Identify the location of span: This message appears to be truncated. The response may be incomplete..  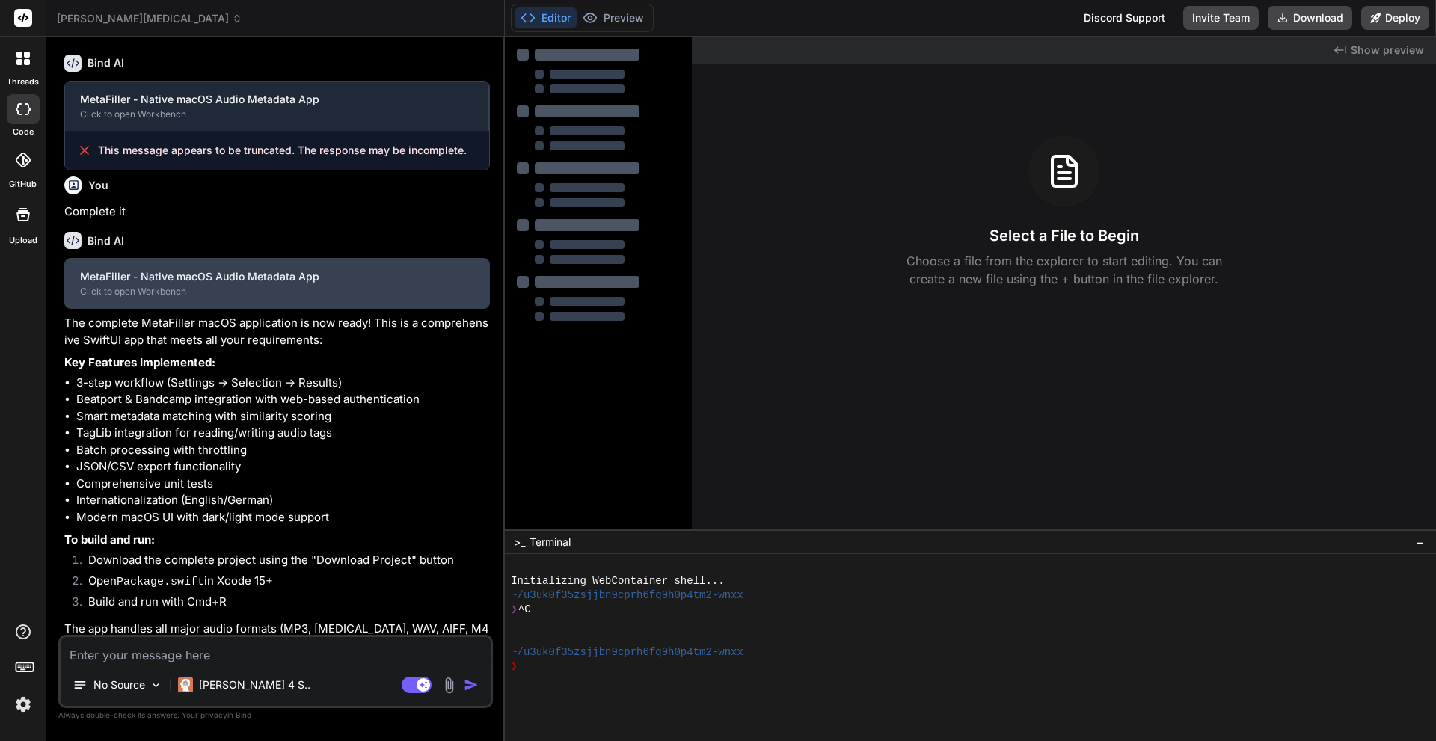
(282, 150).